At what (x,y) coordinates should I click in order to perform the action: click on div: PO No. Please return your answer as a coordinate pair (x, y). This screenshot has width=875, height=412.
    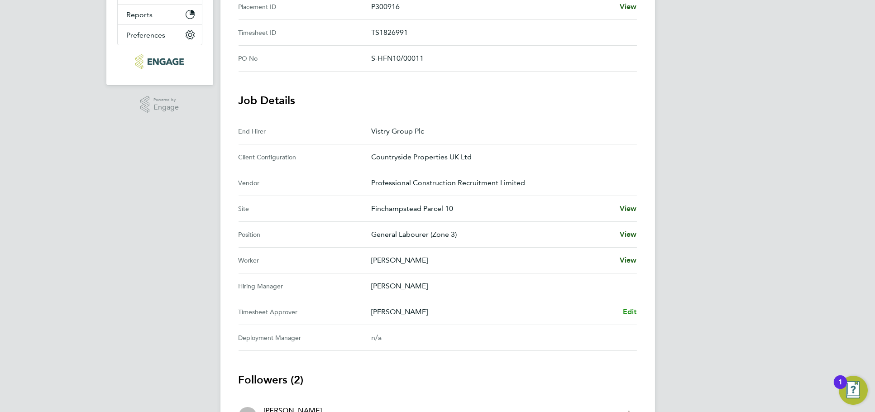
    Looking at the image, I should click on (305, 58).